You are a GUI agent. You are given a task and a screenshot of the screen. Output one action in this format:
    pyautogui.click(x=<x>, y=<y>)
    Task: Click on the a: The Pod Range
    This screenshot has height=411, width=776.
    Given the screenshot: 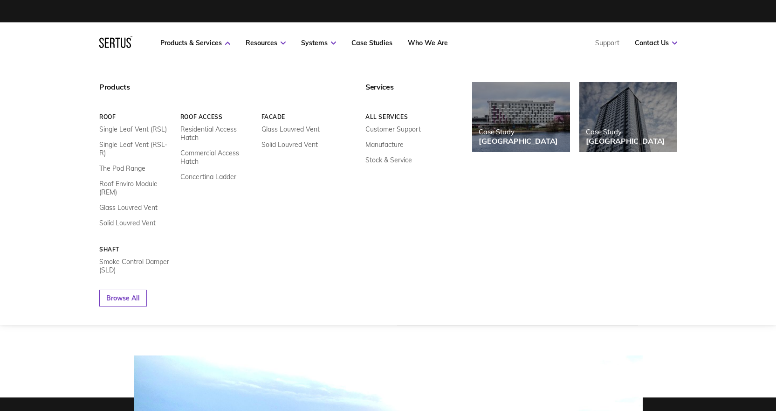 What is the action you would take?
    pyautogui.click(x=122, y=168)
    